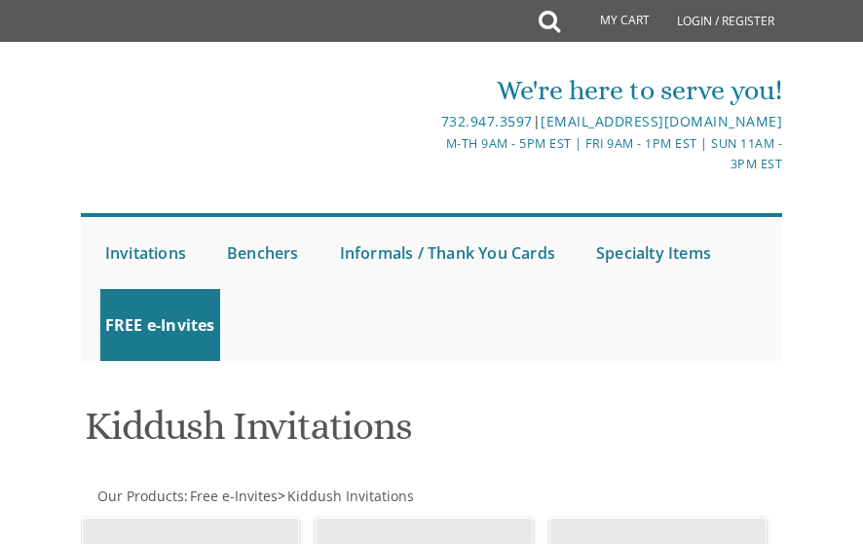  Describe the element at coordinates (611, 21) in the screenshot. I see `a: My Cart` at that location.